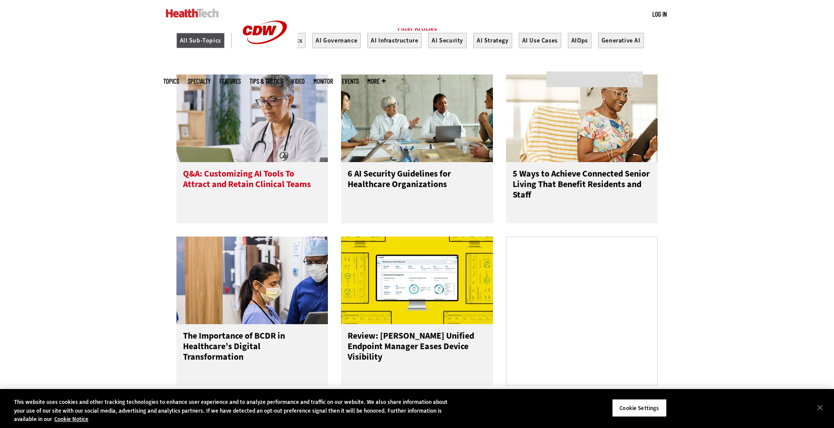 The height and width of the screenshot is (428, 834). What do you see at coordinates (417, 149) in the screenshot?
I see `a: Doctors meeting in the office 6 AI Security Guidelines for Healthcare Organizations` at bounding box center [417, 149].